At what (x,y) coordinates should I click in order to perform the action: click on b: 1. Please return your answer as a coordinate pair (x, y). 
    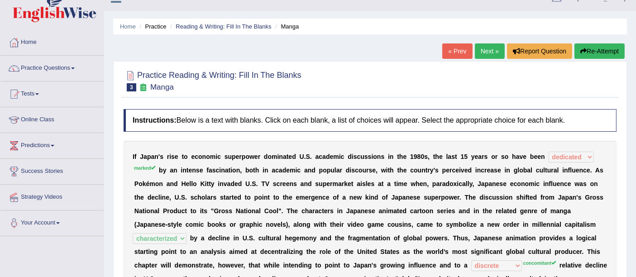
    Looking at the image, I should click on (412, 157).